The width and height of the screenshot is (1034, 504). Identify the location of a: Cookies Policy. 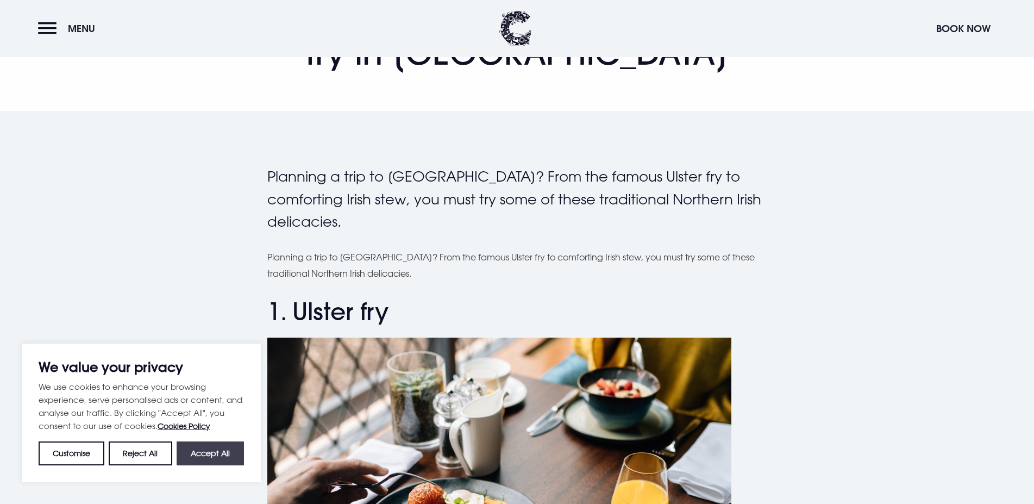
(184, 425).